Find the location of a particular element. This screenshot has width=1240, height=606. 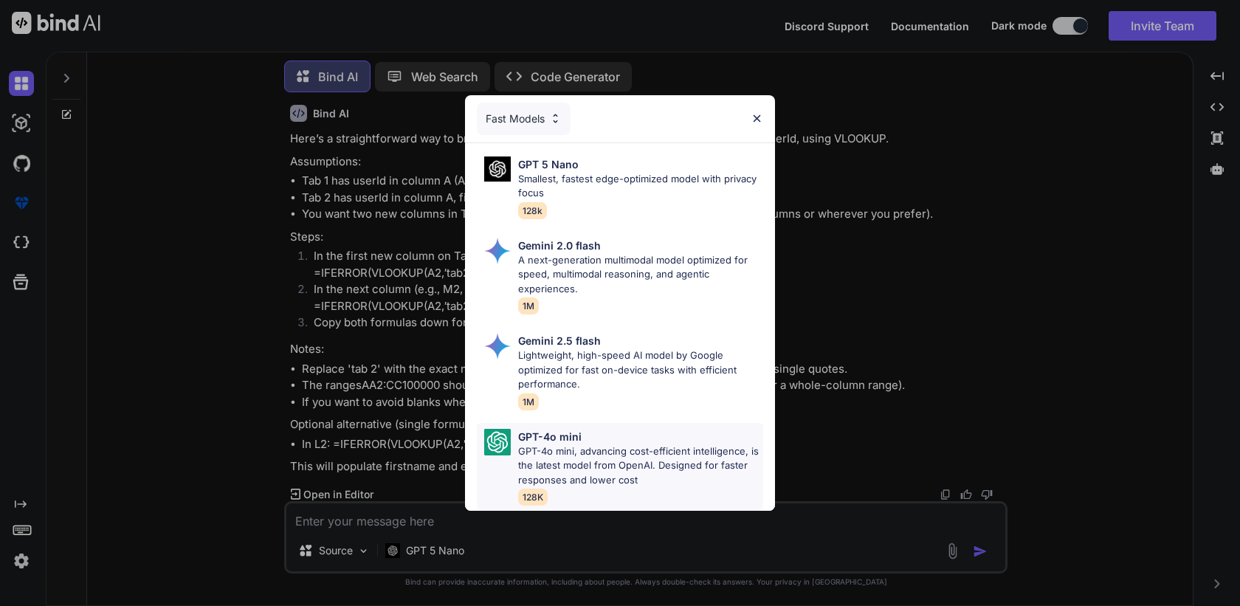

p: A next-generation multimodal model optimized for speed, multimodal reasoning, and agentic experie... is located at coordinates (640, 274).